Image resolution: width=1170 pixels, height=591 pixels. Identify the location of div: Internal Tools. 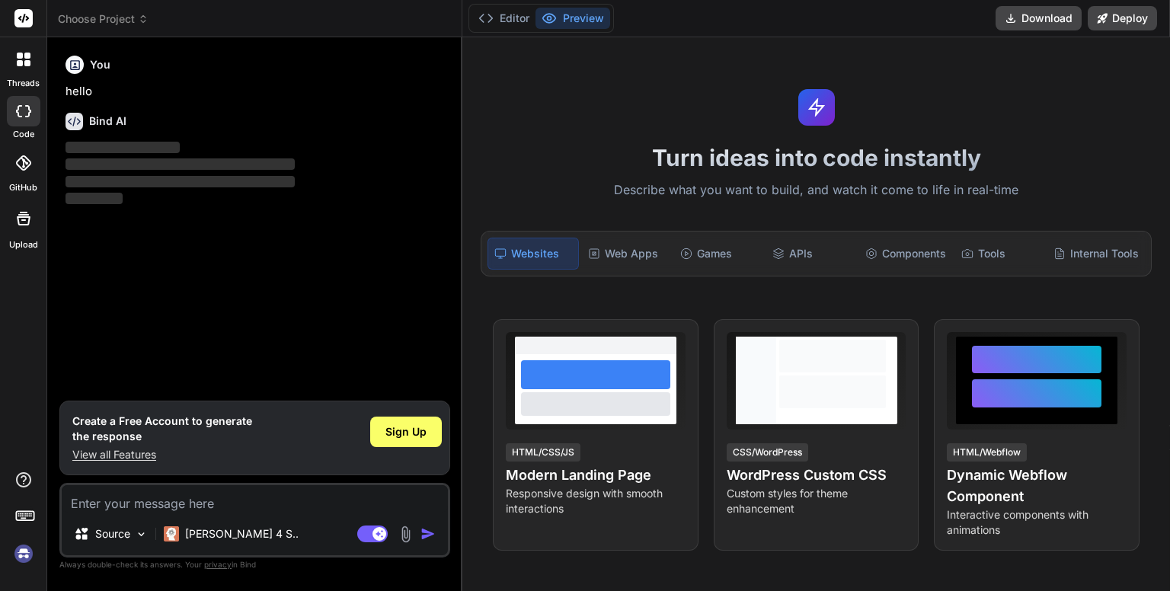
(1096, 254).